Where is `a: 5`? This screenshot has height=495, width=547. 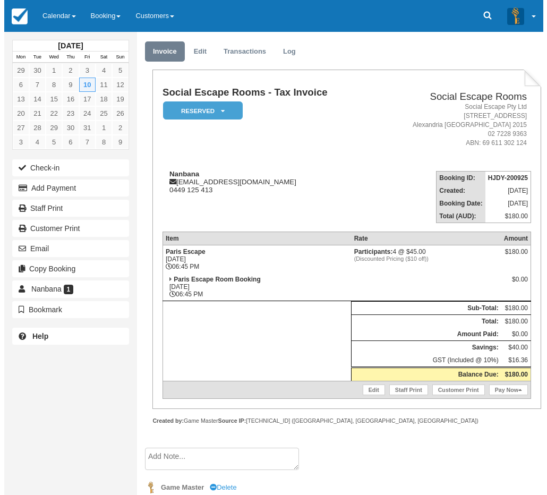 a: 5 is located at coordinates (116, 70).